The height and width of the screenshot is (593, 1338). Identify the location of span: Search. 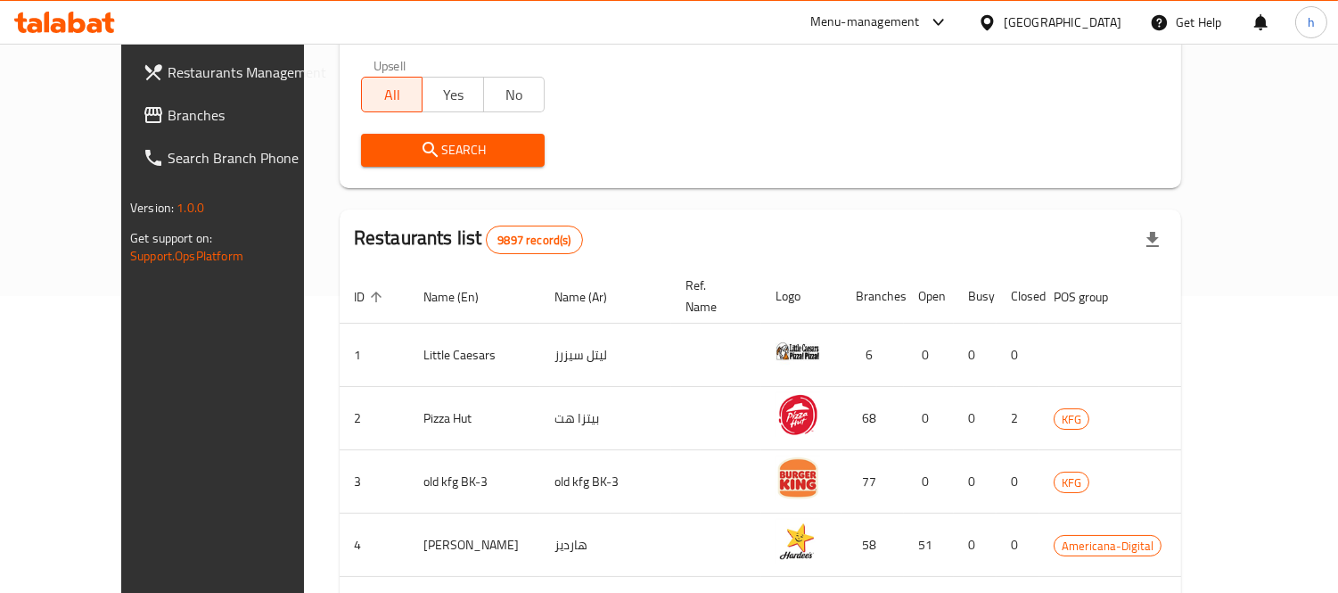
(453, 150).